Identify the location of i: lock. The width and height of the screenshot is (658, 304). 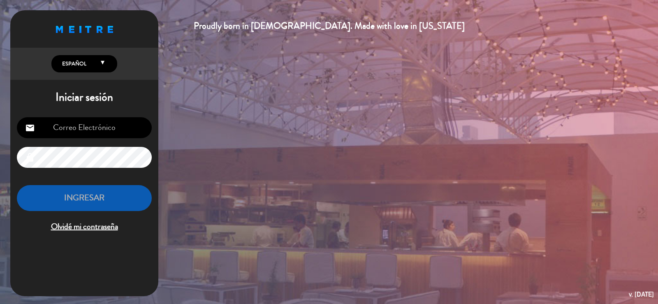
(30, 157).